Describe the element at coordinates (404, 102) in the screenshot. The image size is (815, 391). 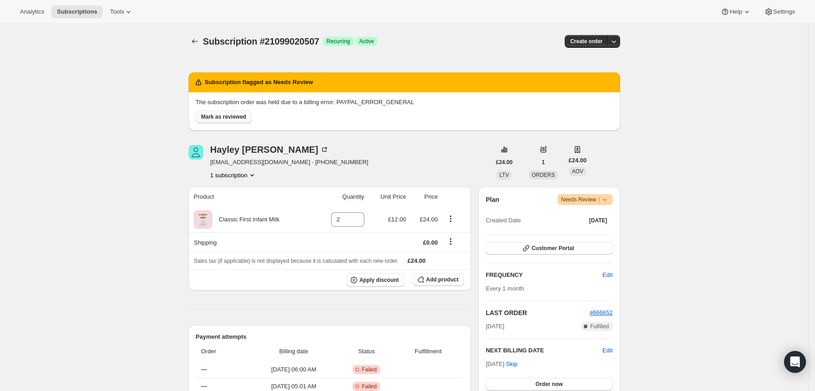
I see `p: The subscription order was held due to a billing error: PAYPAL_ERROR_GENERAL` at that location.